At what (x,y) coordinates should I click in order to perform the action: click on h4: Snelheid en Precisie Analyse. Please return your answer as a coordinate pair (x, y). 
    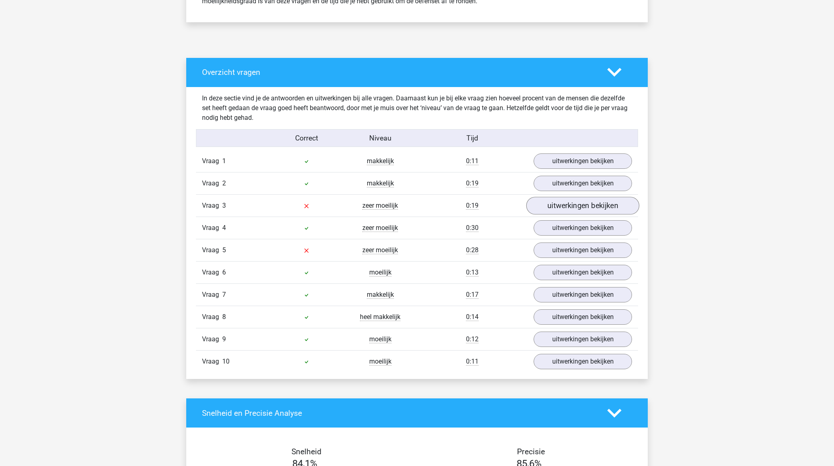
    Looking at the image, I should click on (398, 413).